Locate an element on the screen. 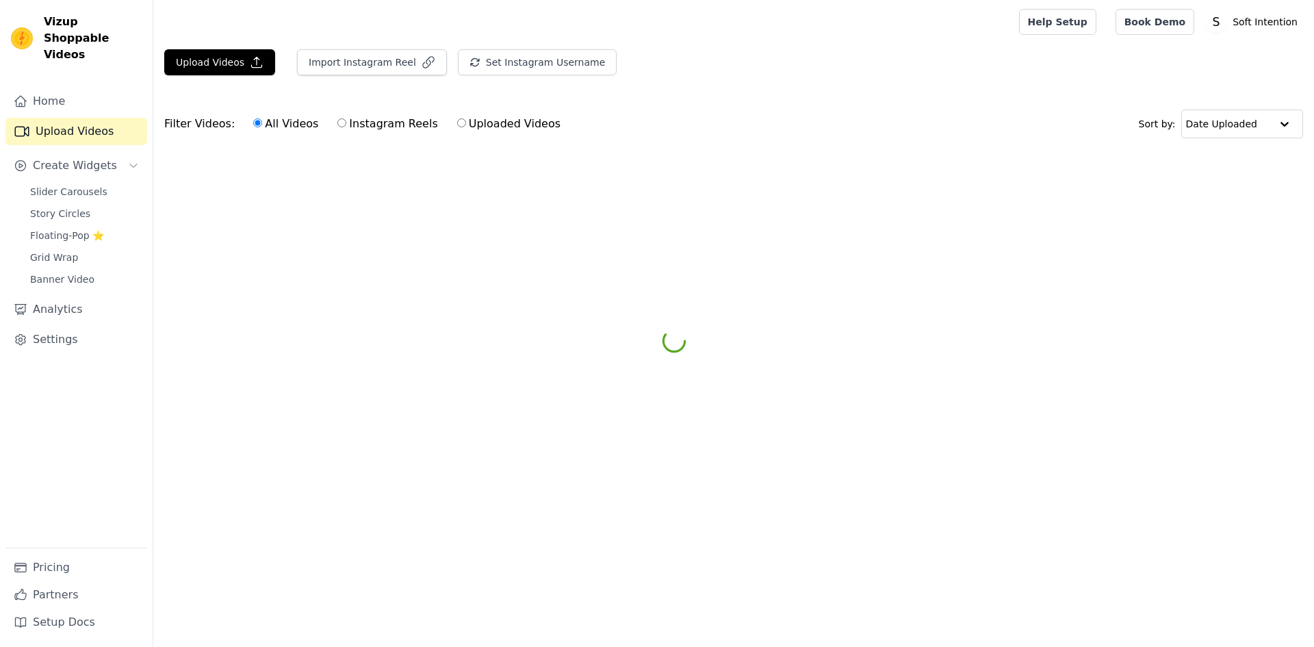 This screenshot has width=1314, height=647. div: Filter Videos: is located at coordinates (366, 124).